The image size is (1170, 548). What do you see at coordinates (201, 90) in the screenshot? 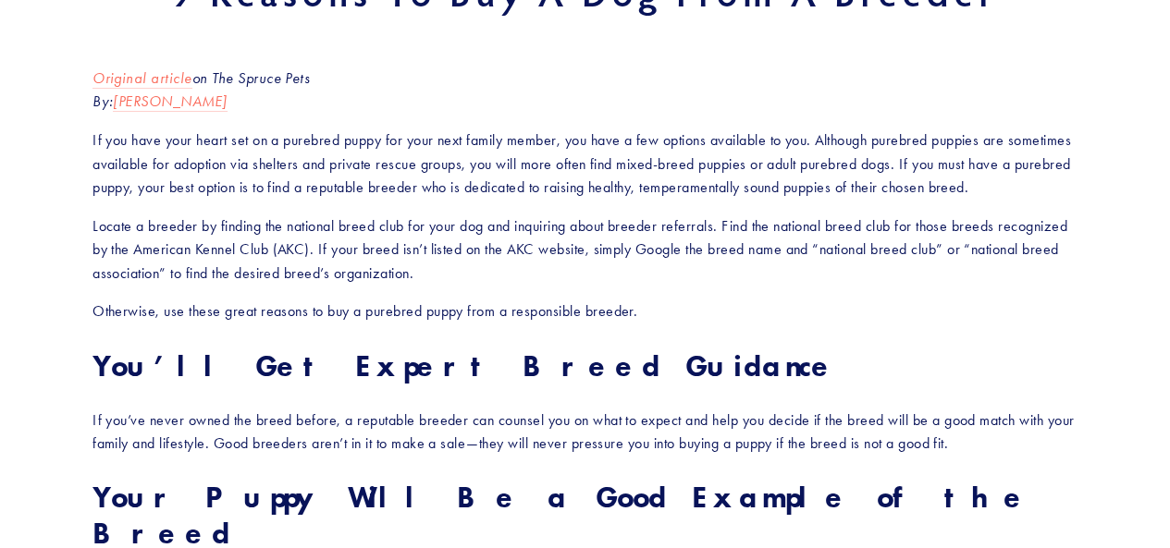
I see `em: on The Spruce Pets By:` at bounding box center [201, 90].